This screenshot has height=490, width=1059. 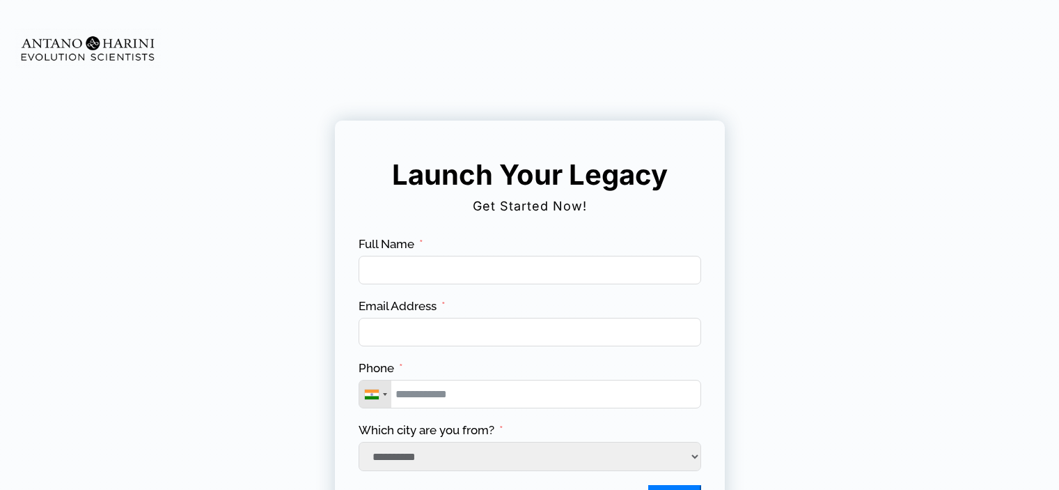 What do you see at coordinates (431, 430) in the screenshot?
I see `label: Which city are you from?` at bounding box center [431, 430].